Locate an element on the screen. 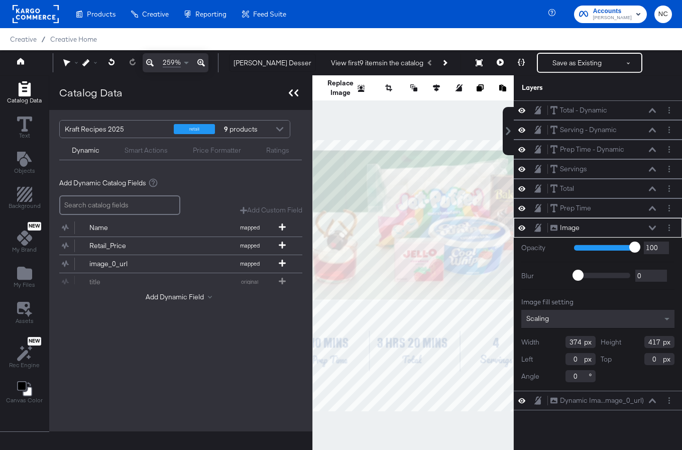  label: Height is located at coordinates (611, 342).